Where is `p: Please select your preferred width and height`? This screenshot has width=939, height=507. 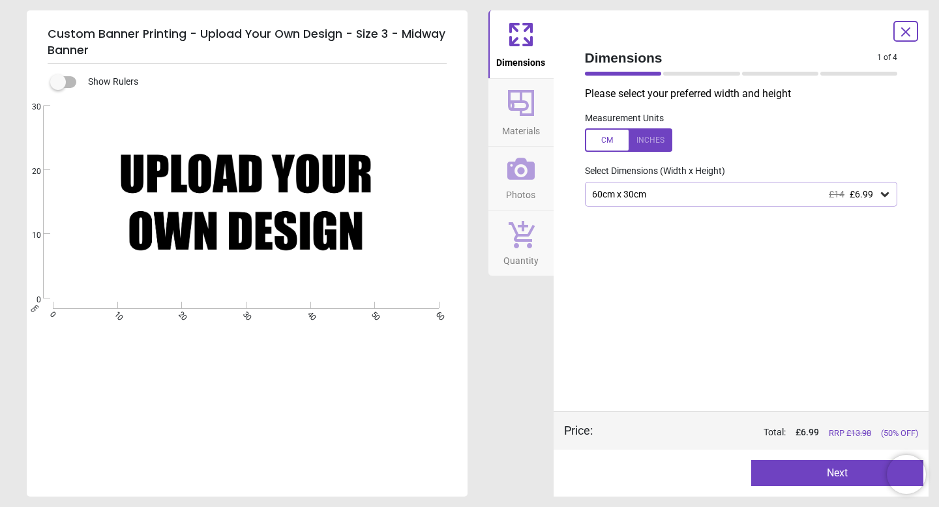 p: Please select your preferred width and height is located at coordinates (747, 94).